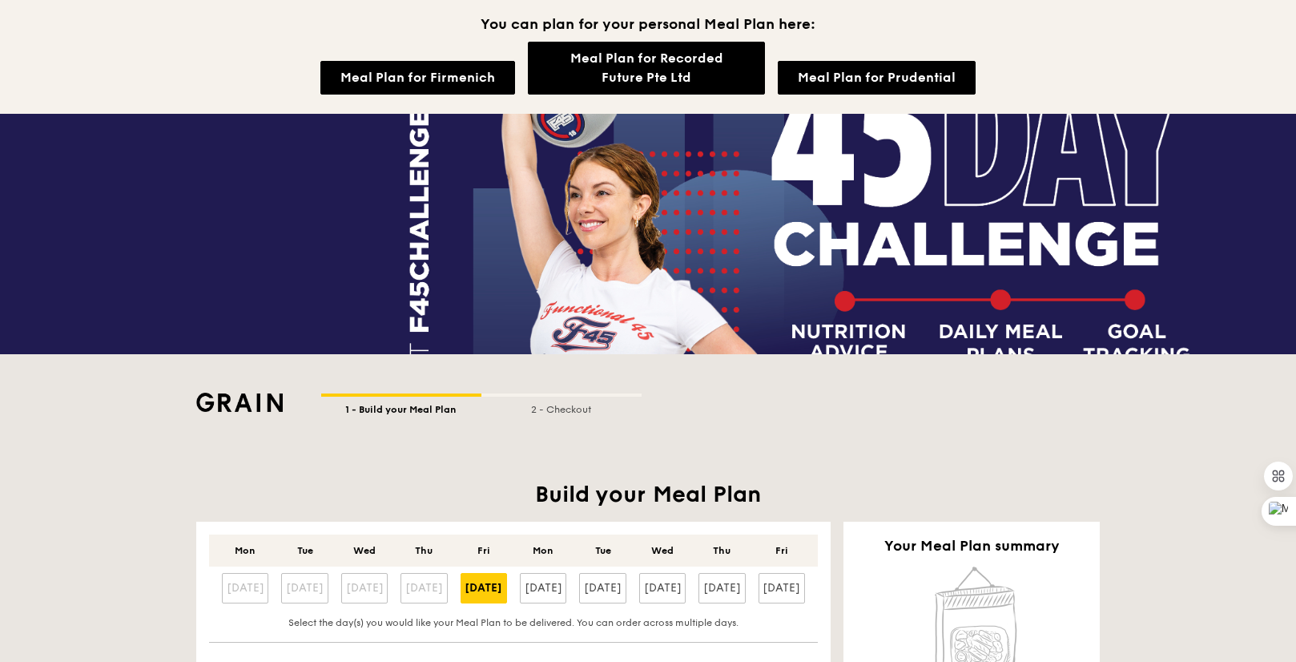 Image resolution: width=1296 pixels, height=662 pixels. Describe the element at coordinates (647, 68) in the screenshot. I see `a: Meal Plan for Recorded Future Pte Ltd` at that location.